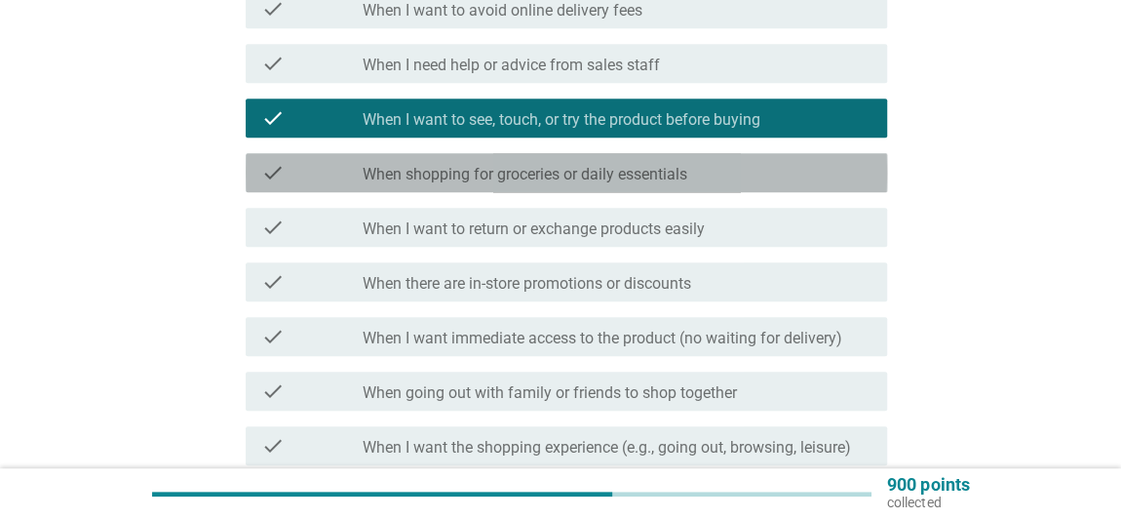 This screenshot has height=519, width=1121. I want to click on label: When I want to return or exchange products easily, so click(533, 229).